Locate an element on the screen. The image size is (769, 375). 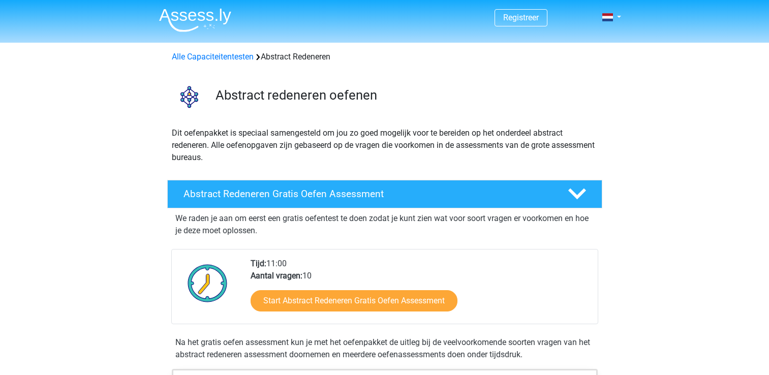
div: Na het gratis oefen assessment kun je met het oefenpakket de uitleg bij de veelvoorkomende soorte... is located at coordinates (385, 349).